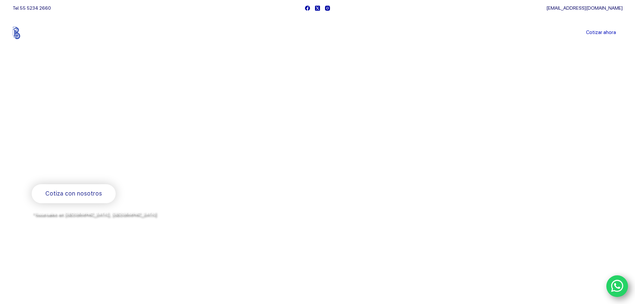 The image size is (635, 304). Describe the element at coordinates (617, 286) in the screenshot. I see `a: WhatsApp` at that location.